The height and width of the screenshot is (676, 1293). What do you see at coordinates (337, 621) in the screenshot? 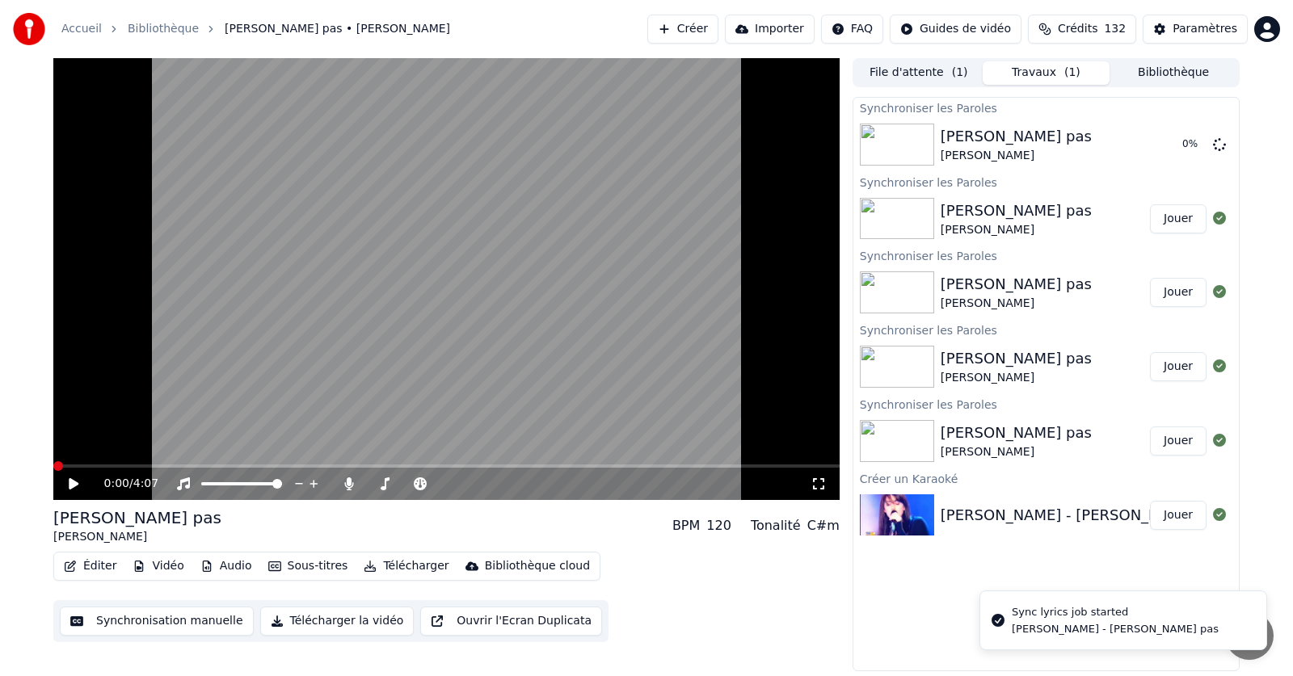
I see `button: Télécharger la vidéo` at bounding box center [337, 621].